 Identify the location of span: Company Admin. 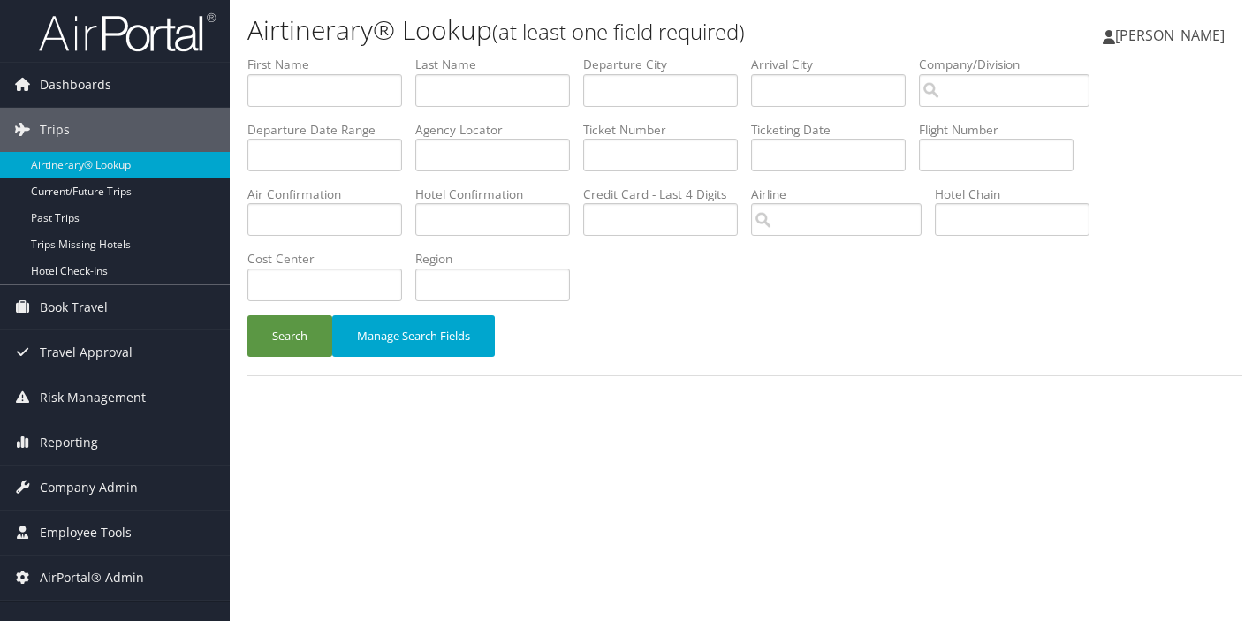
(88, 488).